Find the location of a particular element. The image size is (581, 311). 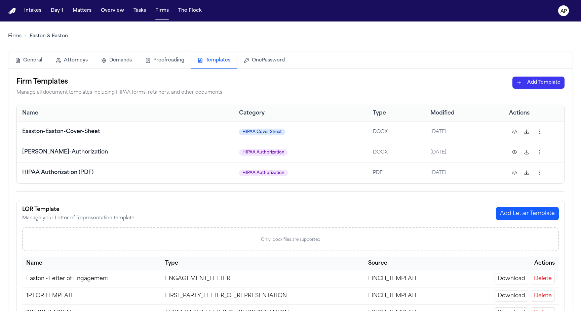

th: Category is located at coordinates (300, 113).